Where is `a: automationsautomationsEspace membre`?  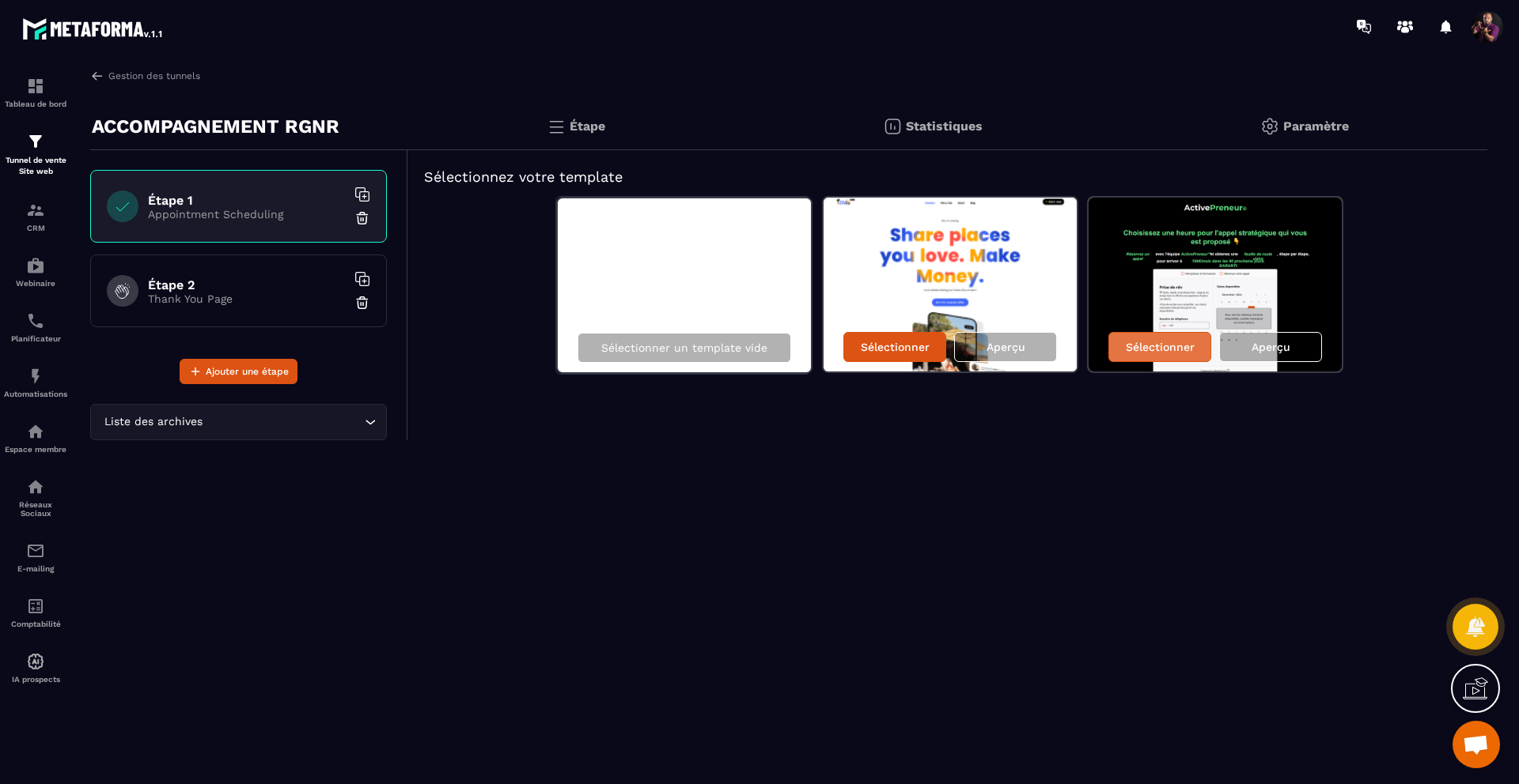 a: automationsautomationsEspace membre is located at coordinates (36, 438).